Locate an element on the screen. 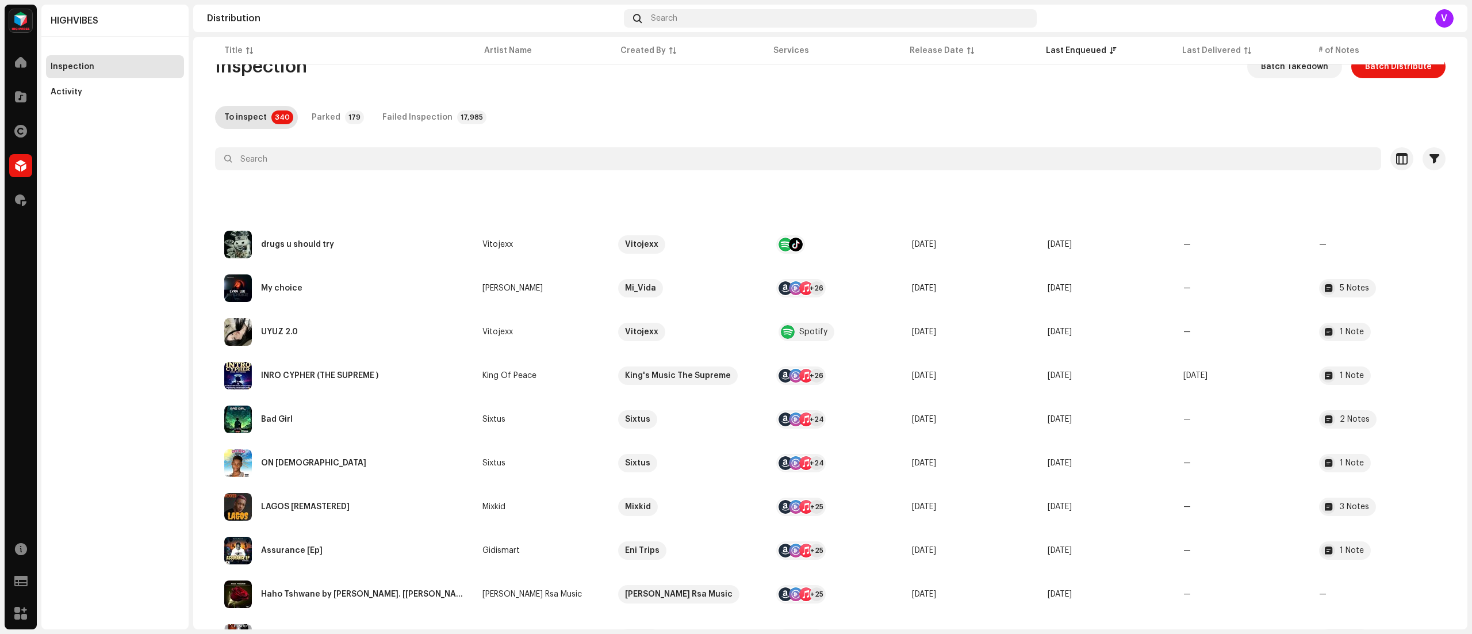 The width and height of the screenshot is (1472, 634). div: Activity is located at coordinates (66, 92).